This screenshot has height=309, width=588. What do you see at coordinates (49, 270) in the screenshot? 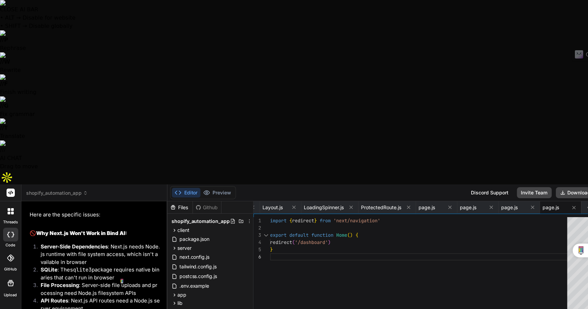
I see `strong: SQLite` at bounding box center [49, 270].